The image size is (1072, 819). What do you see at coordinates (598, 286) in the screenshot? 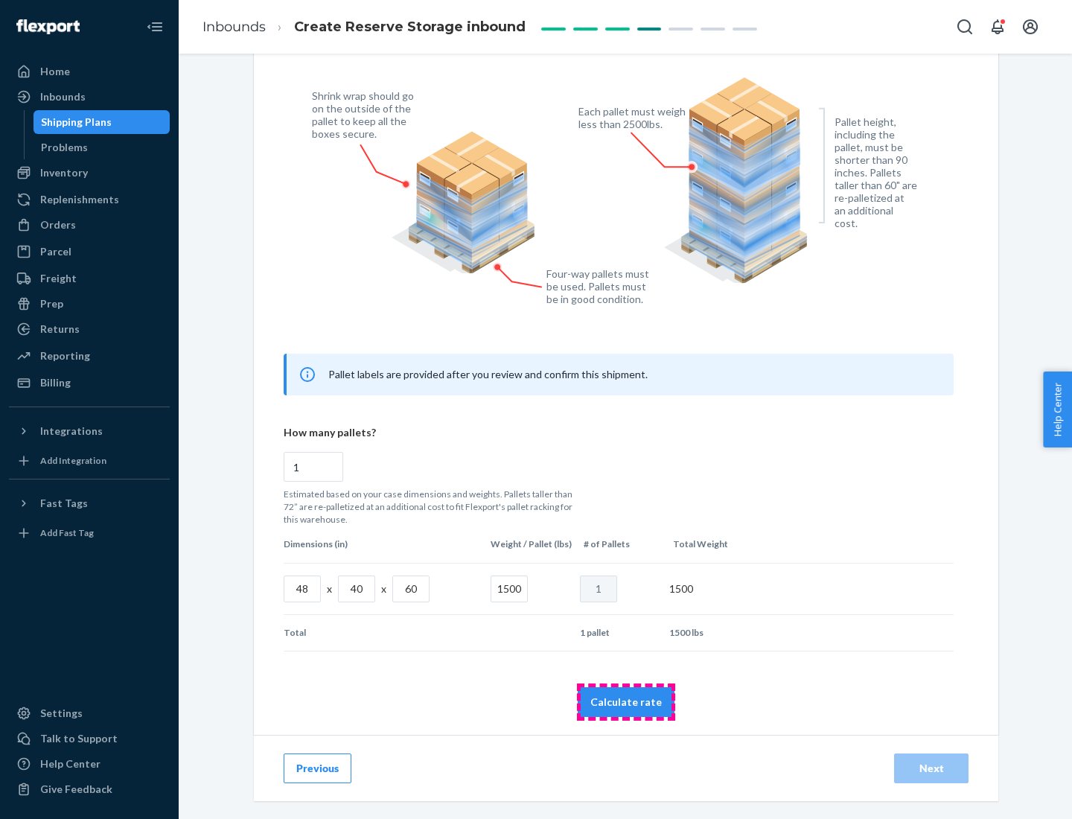
I see `figcaption: Four-way pallets must be used. Pallets must be in good condition.` at bounding box center [598, 286].